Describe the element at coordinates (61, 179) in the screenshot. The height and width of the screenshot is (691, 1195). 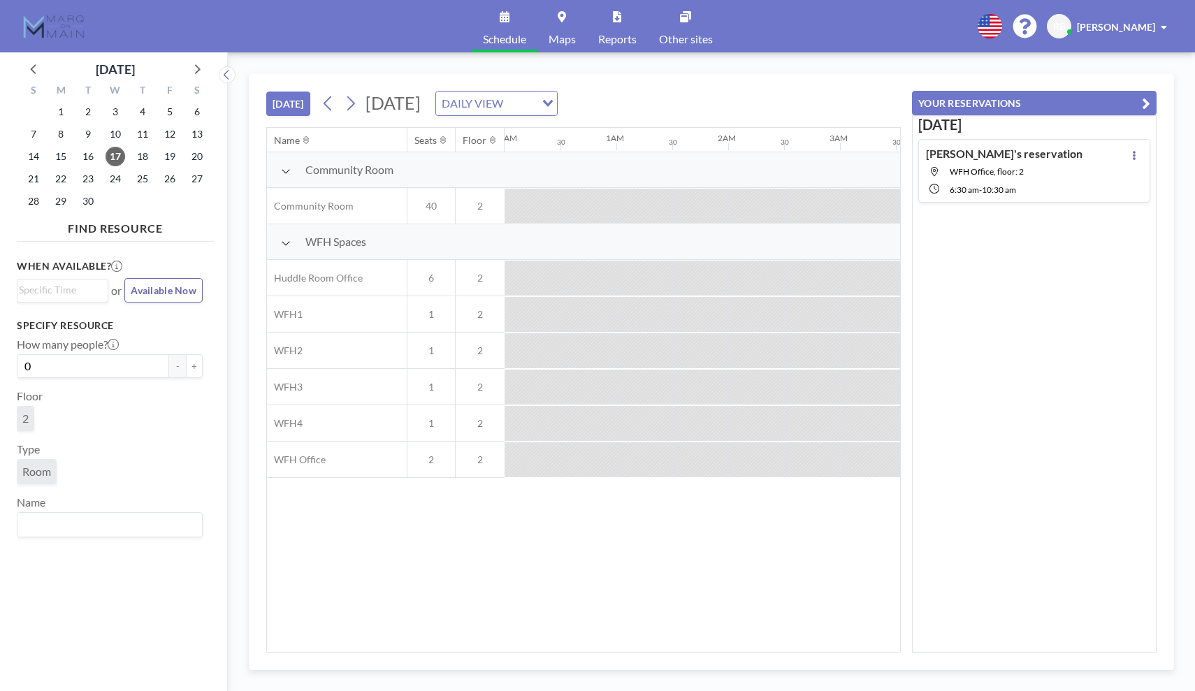
I see `span: Monday, September 22, 2025` at that location.